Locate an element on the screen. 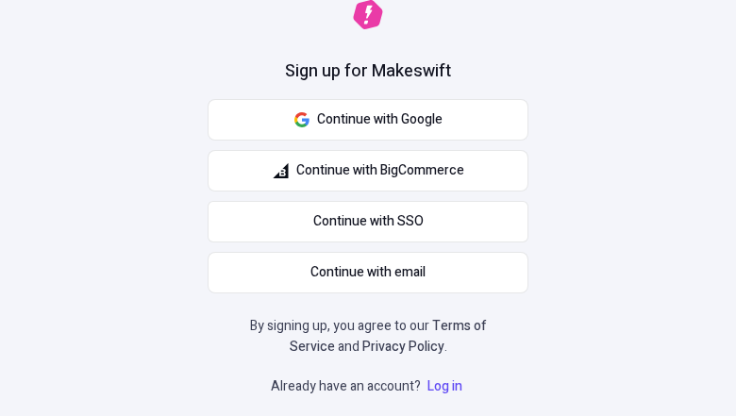 This screenshot has height=416, width=736. span: Continue with Google is located at coordinates (379, 120).